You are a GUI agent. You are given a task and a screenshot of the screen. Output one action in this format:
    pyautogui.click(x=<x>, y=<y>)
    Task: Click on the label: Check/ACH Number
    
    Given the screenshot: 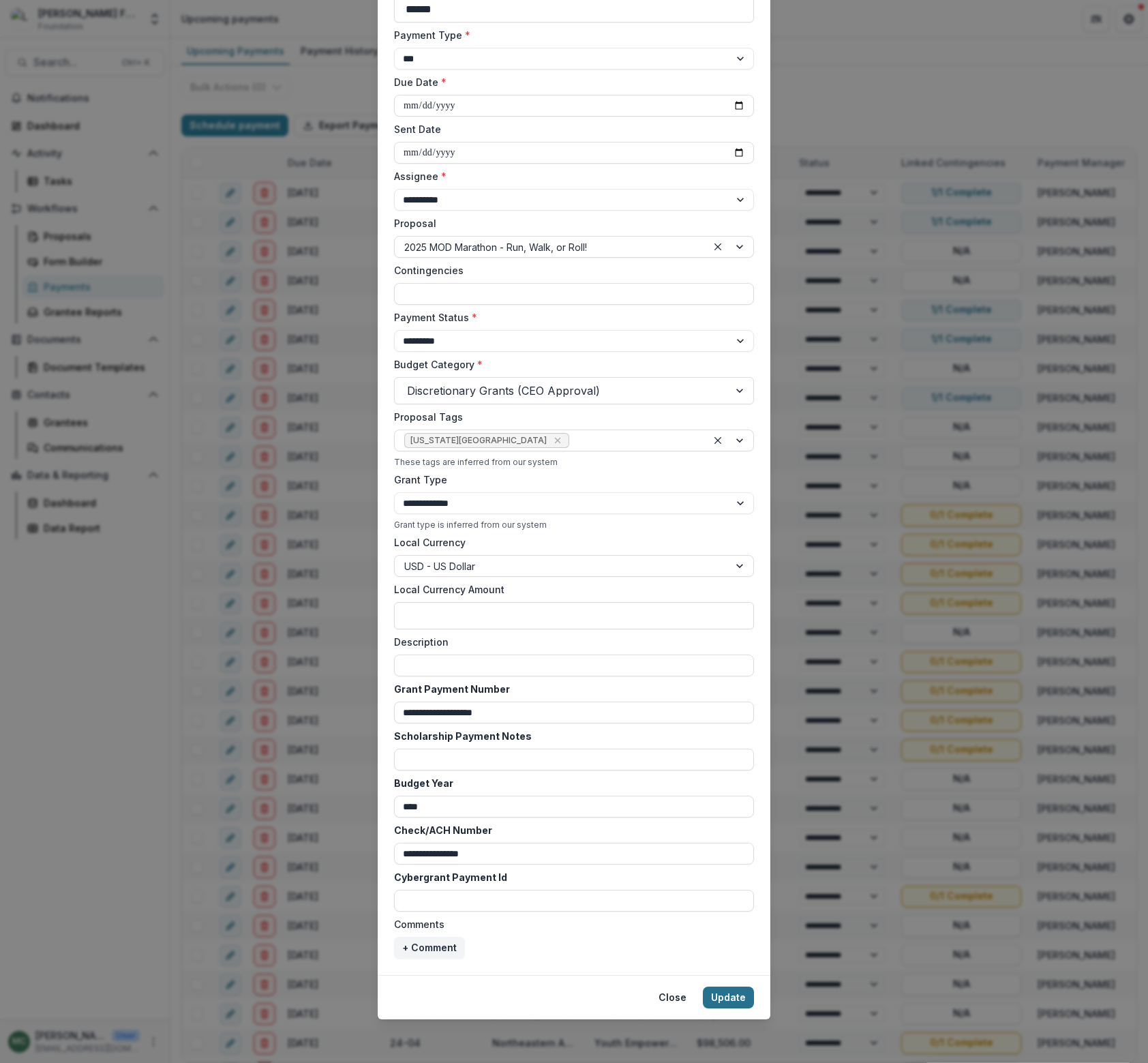 What is the action you would take?
    pyautogui.click(x=570, y=830)
    